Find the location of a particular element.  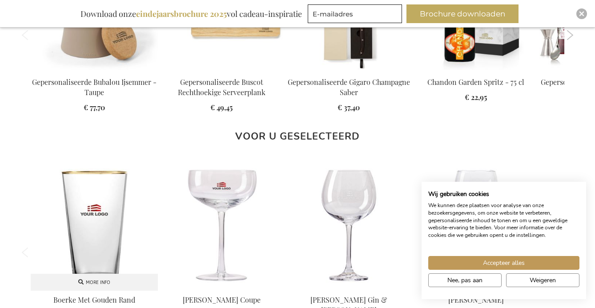

a: More info is located at coordinates (94, 282).